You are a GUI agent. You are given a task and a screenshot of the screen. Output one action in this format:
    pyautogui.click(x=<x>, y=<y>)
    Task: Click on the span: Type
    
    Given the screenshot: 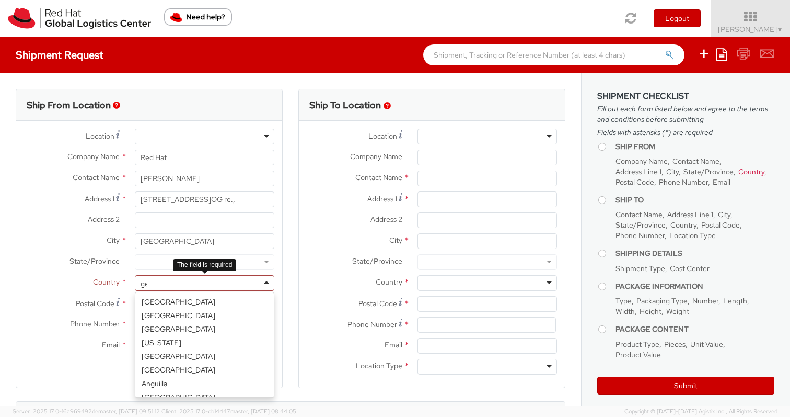 What is the action you would take?
    pyautogui.click(x=624, y=301)
    